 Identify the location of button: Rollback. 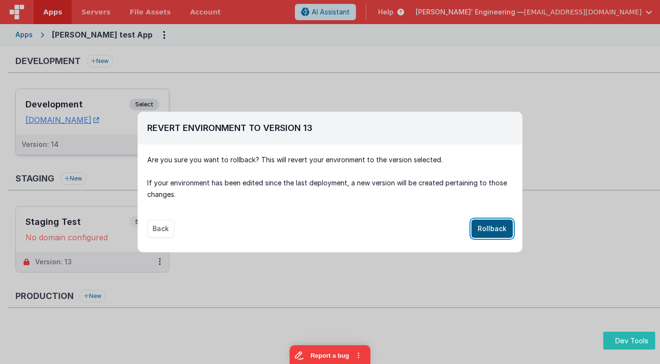
(492, 229).